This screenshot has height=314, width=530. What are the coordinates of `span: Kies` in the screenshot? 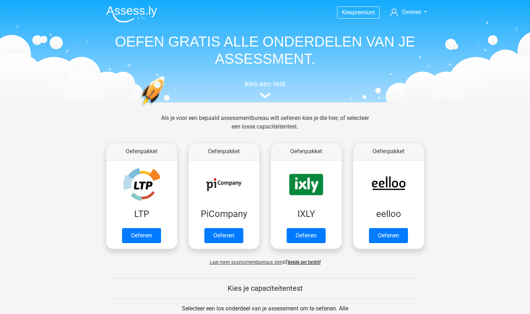 It's located at (347, 12).